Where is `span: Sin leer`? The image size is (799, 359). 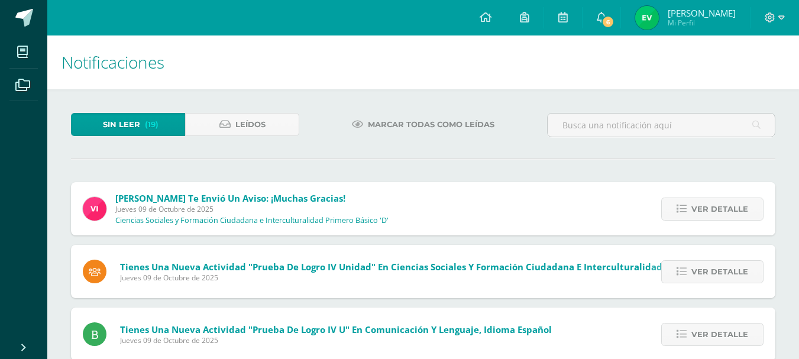 span: Sin leer is located at coordinates (121, 124).